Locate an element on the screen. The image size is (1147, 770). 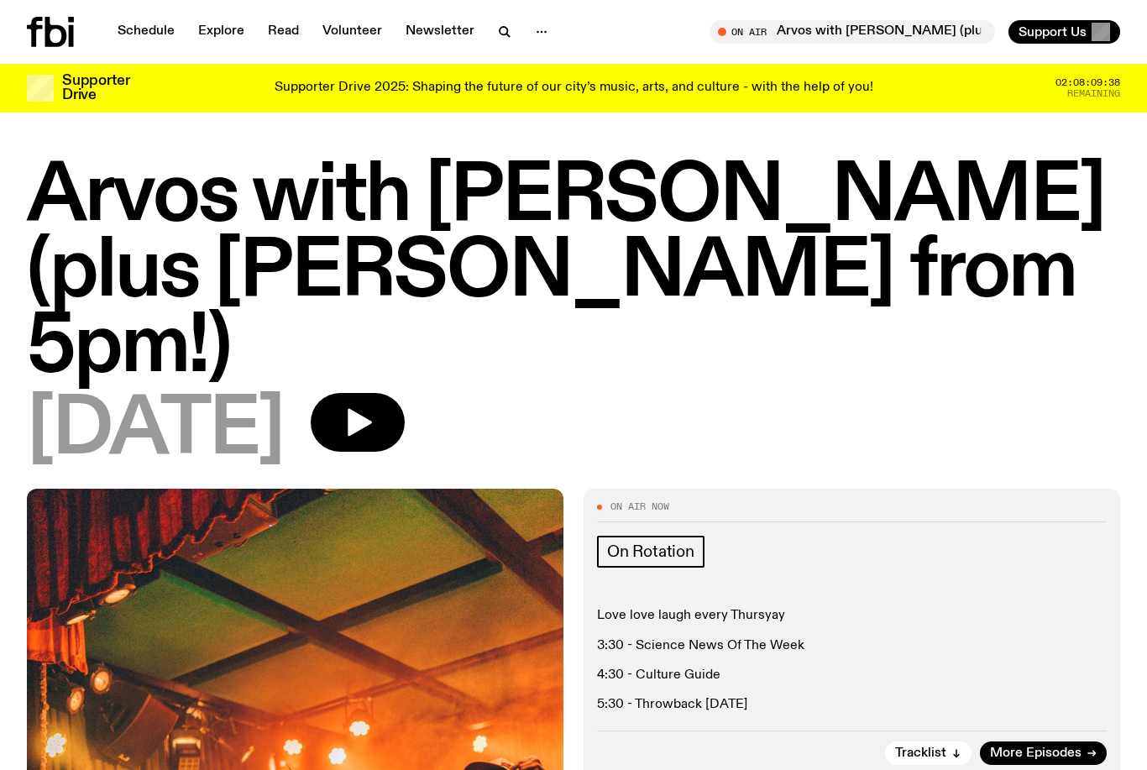
a: Volunteer is located at coordinates (352, 32).